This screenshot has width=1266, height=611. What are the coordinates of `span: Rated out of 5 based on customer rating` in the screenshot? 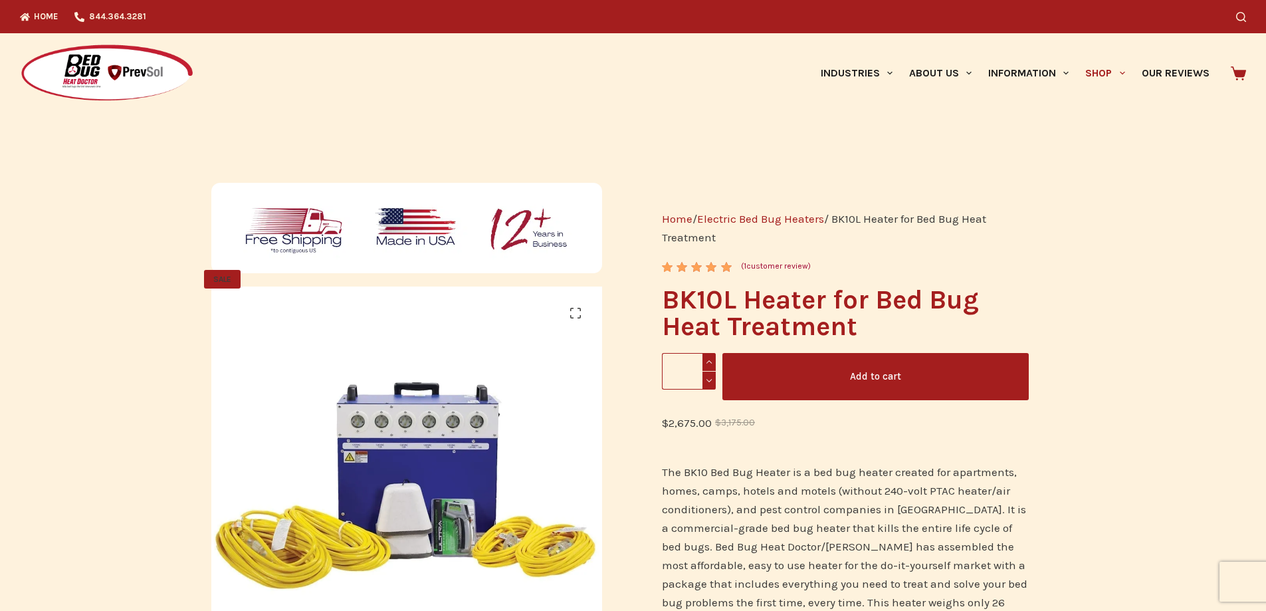 It's located at (697, 297).